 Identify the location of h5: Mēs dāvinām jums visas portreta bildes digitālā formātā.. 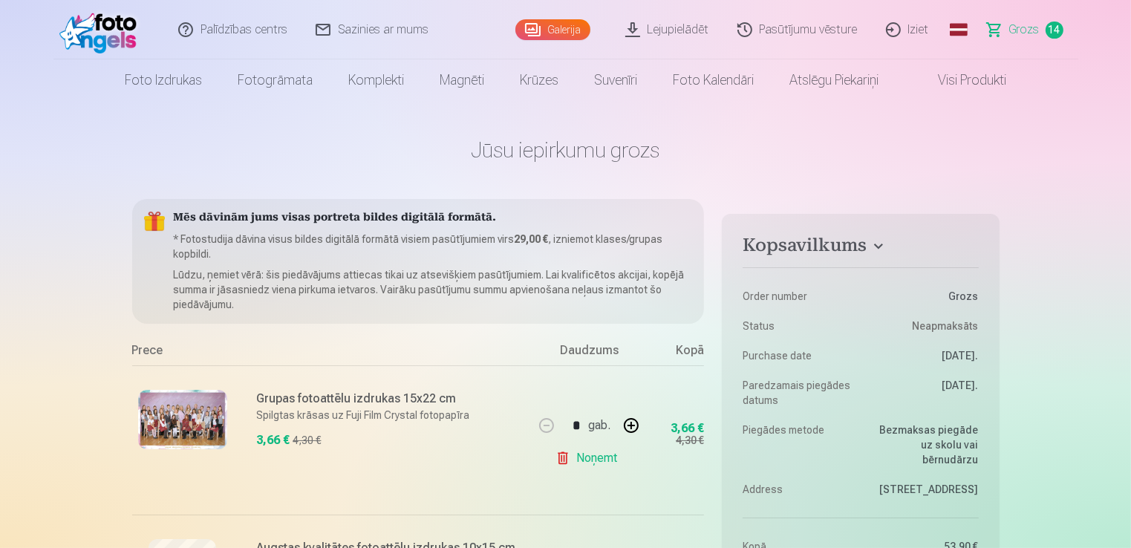
(433, 218).